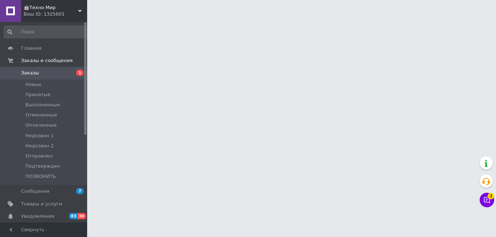 The width and height of the screenshot is (496, 237). I want to click on input: Поиск, so click(46, 32).